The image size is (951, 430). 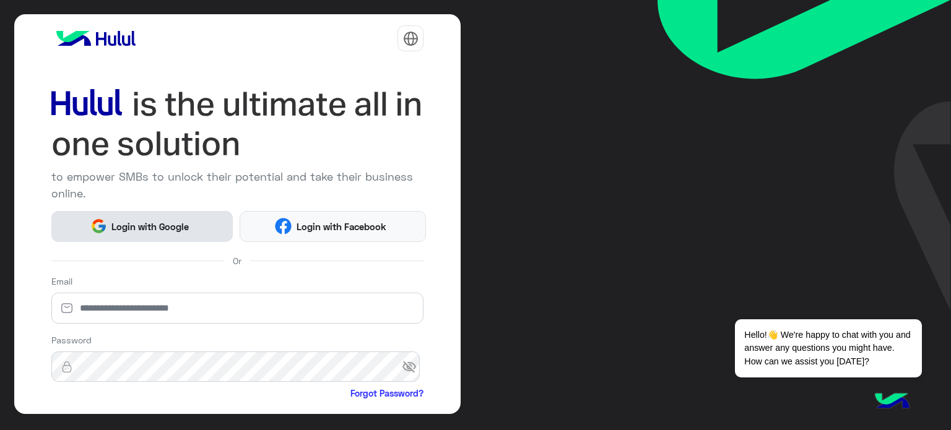 What do you see at coordinates (238, 124) in the screenshot?
I see `img: hululLoginTitle_EN.svg` at bounding box center [238, 124].